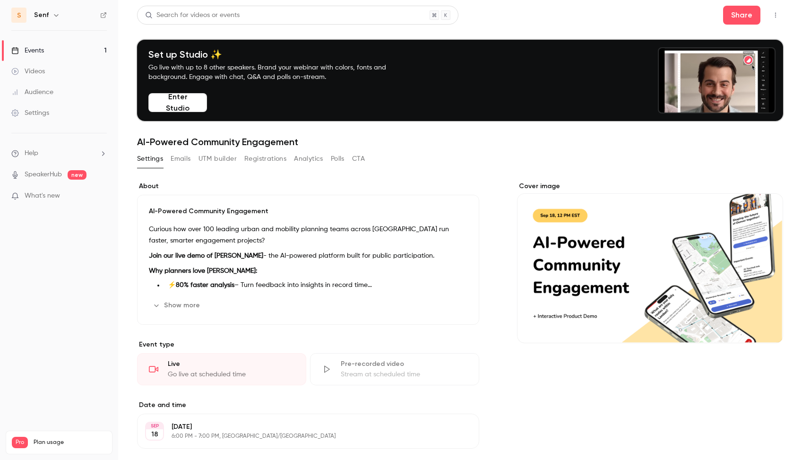 The image size is (802, 460). I want to click on div: Live, so click(231, 364).